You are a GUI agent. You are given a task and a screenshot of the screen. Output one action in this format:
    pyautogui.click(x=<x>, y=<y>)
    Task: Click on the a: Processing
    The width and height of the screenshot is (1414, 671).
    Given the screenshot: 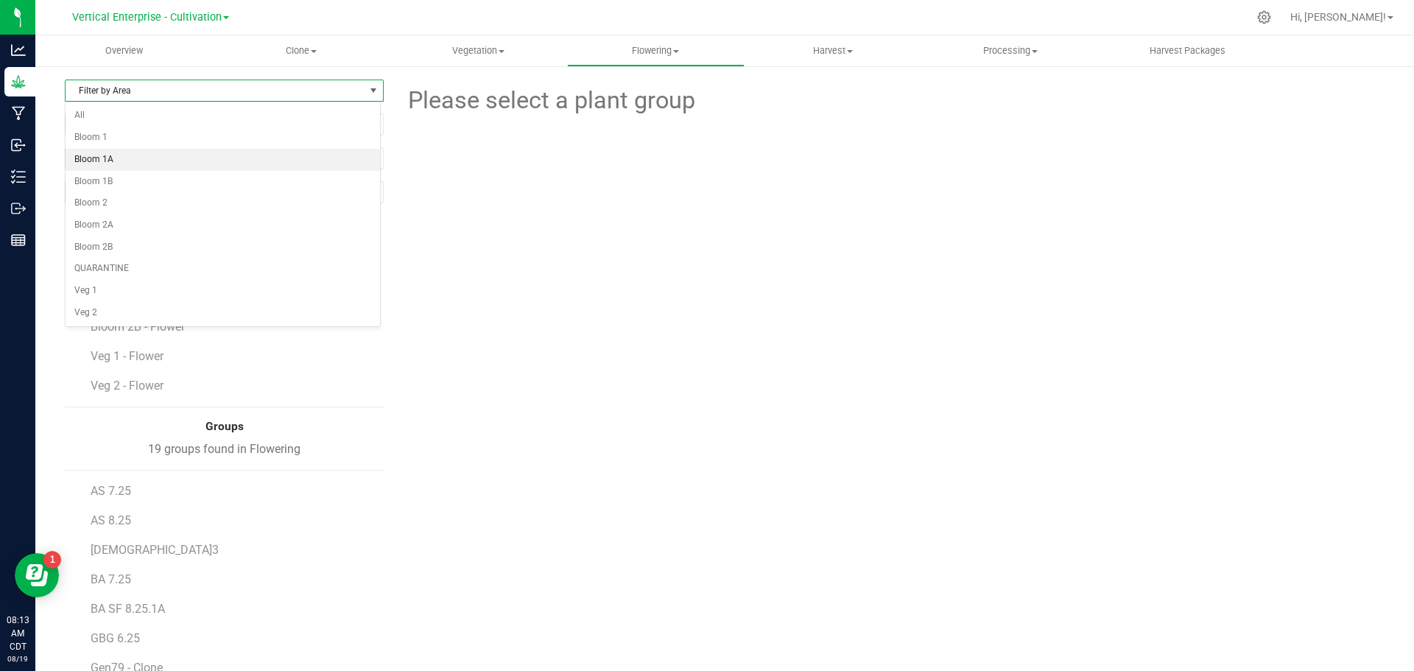 What is the action you would take?
    pyautogui.click(x=1010, y=51)
    